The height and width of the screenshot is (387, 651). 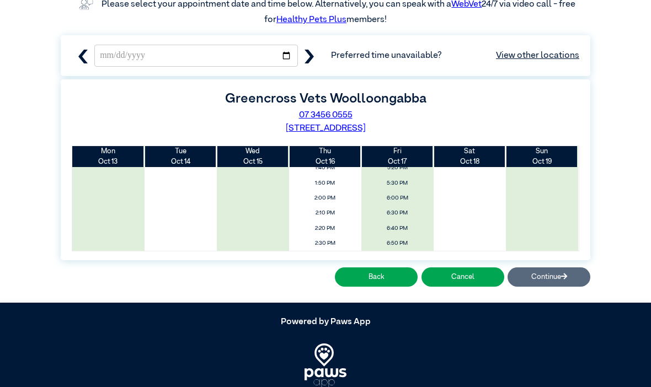 I want to click on span: 2:00 PM, so click(x=325, y=198).